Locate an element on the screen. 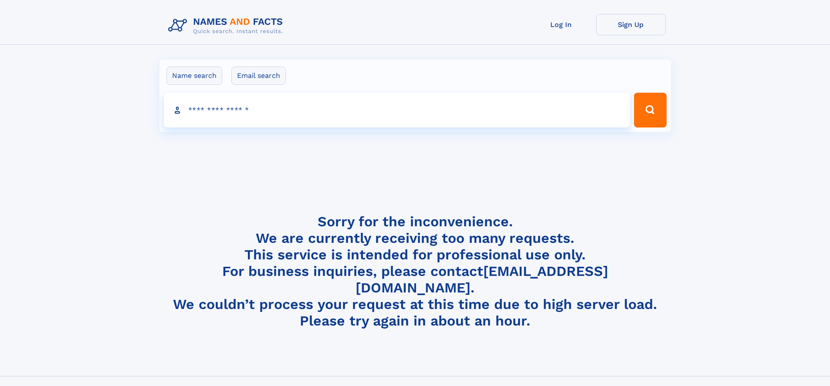 This screenshot has height=386, width=830. img: Logo Names and Facts is located at coordinates (227, 26).